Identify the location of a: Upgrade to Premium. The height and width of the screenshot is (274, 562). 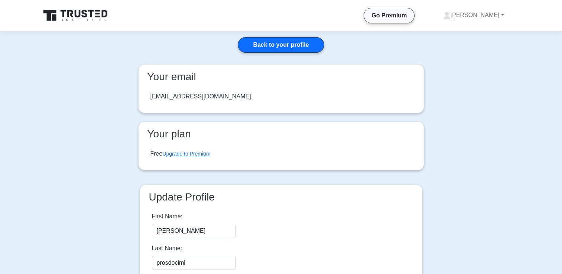
(186, 154).